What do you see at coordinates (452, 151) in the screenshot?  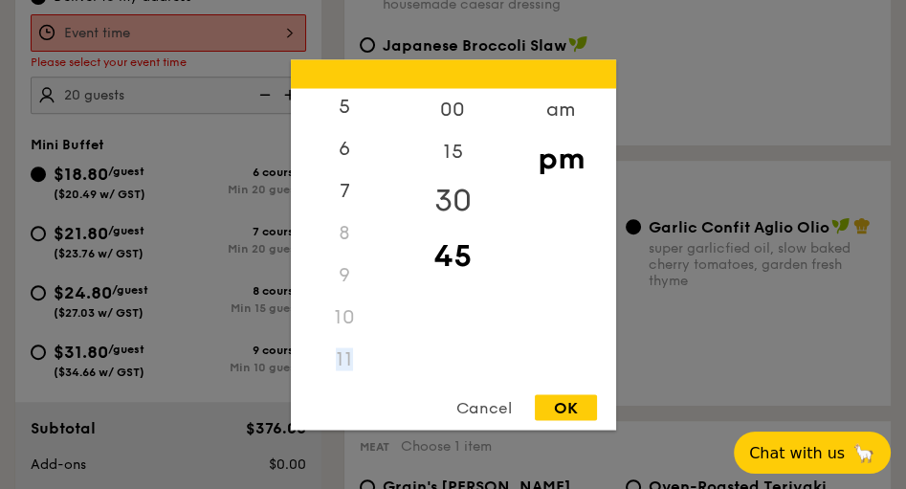 I see `div: 15` at bounding box center [452, 151].